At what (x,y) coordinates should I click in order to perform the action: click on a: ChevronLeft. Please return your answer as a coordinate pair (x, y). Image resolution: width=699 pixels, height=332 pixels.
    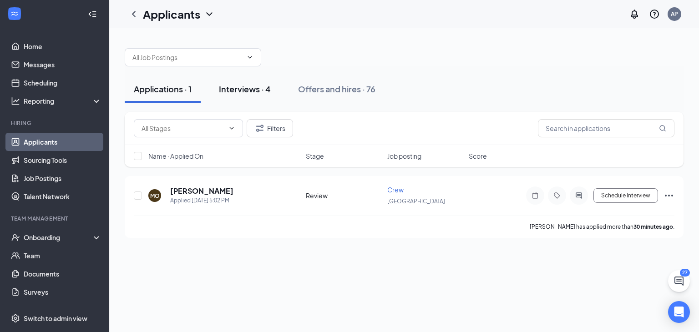
    Looking at the image, I should click on (134, 14).